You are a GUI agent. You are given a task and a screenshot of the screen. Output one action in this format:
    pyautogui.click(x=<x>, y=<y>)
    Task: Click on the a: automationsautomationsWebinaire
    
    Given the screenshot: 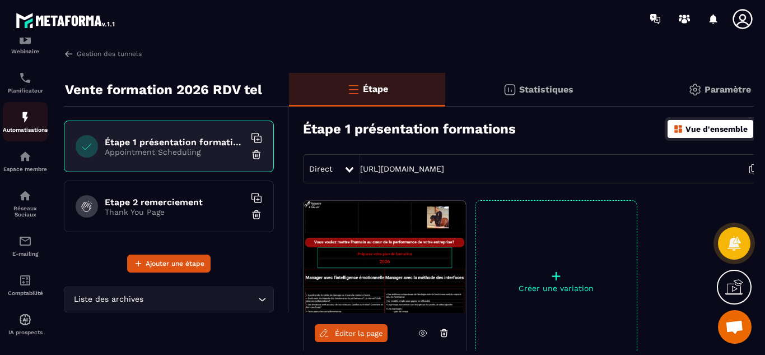 What is the action you would take?
    pyautogui.click(x=25, y=43)
    